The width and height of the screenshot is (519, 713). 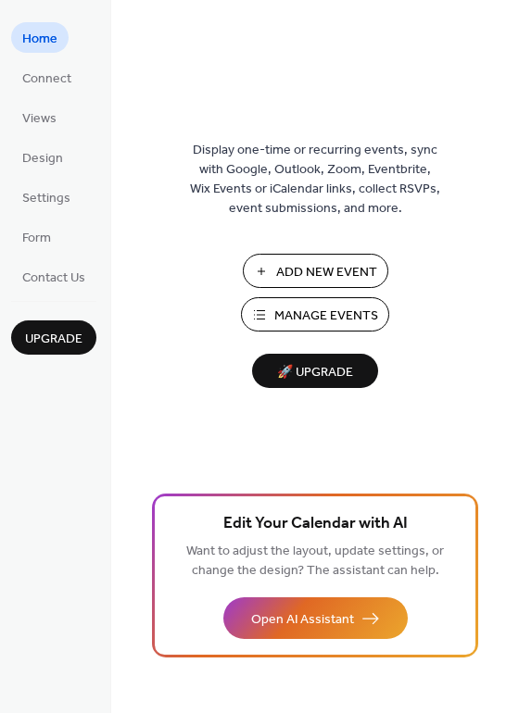 What do you see at coordinates (54, 276) in the screenshot?
I see `a: Contact Us` at bounding box center [54, 276].